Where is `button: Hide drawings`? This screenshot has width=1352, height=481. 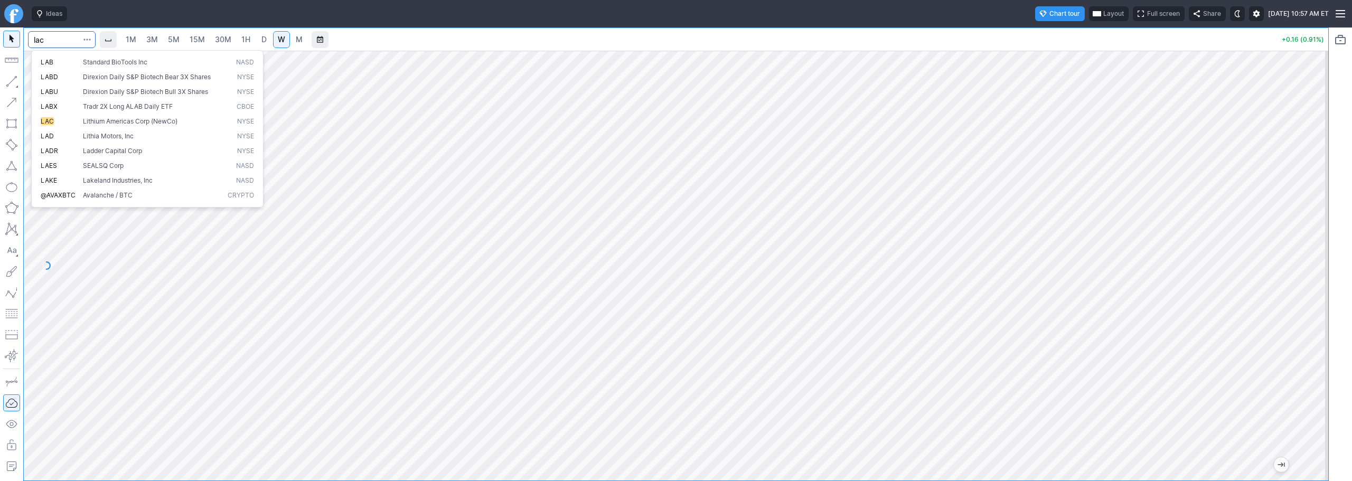 button: Hide drawings is located at coordinates (12, 424).